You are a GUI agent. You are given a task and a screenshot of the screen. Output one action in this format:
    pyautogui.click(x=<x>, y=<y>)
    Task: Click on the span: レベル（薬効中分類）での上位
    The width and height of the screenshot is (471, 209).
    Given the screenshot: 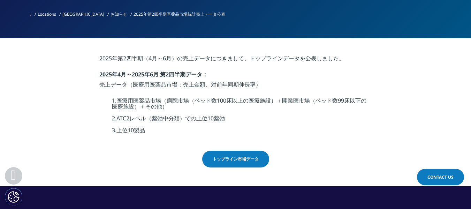 What is the action you would take?
    pyautogui.click(x=168, y=118)
    